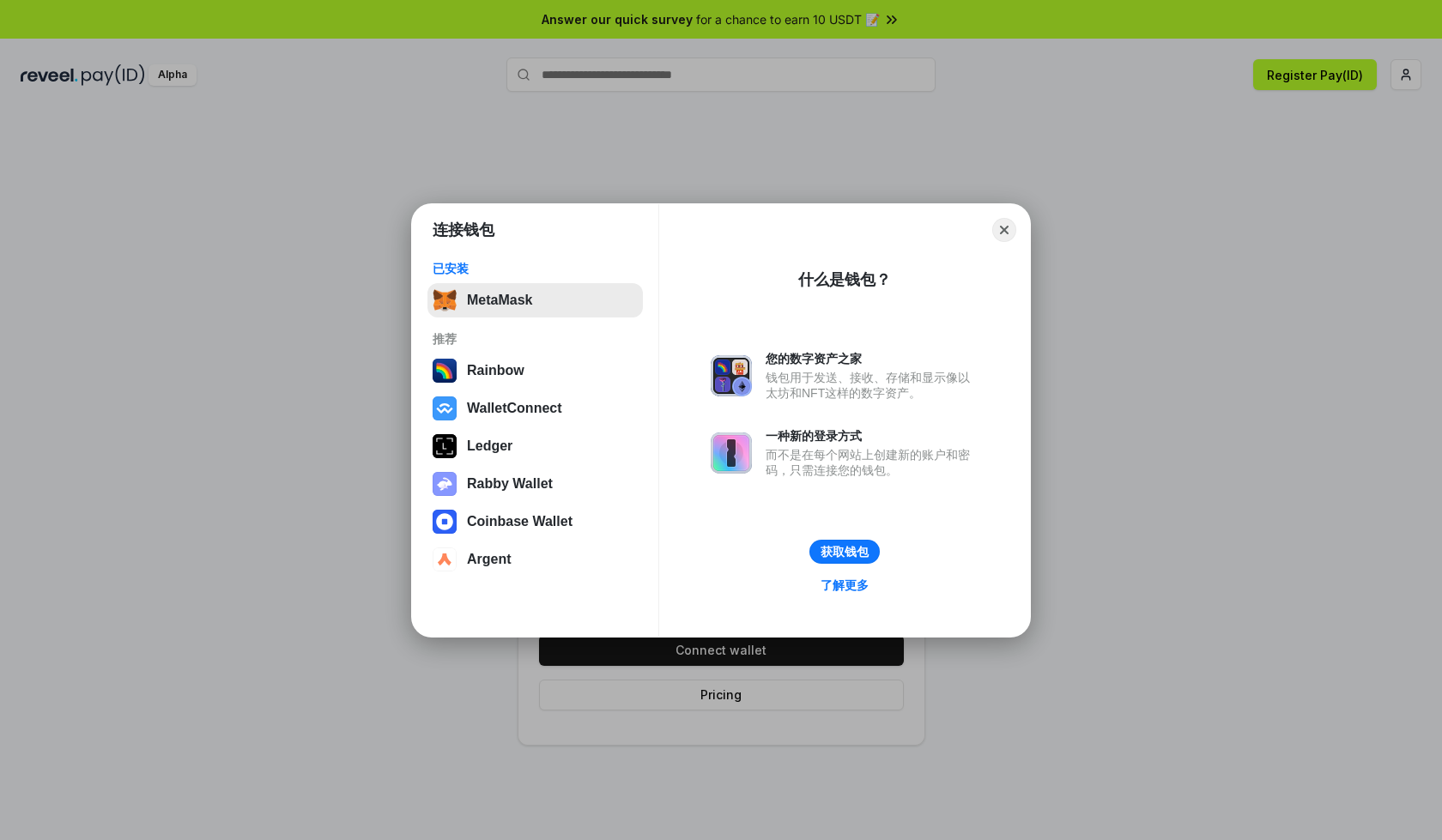 The height and width of the screenshot is (840, 1442). What do you see at coordinates (534, 484) in the screenshot?
I see `button: Rabby Wallet` at bounding box center [534, 484].